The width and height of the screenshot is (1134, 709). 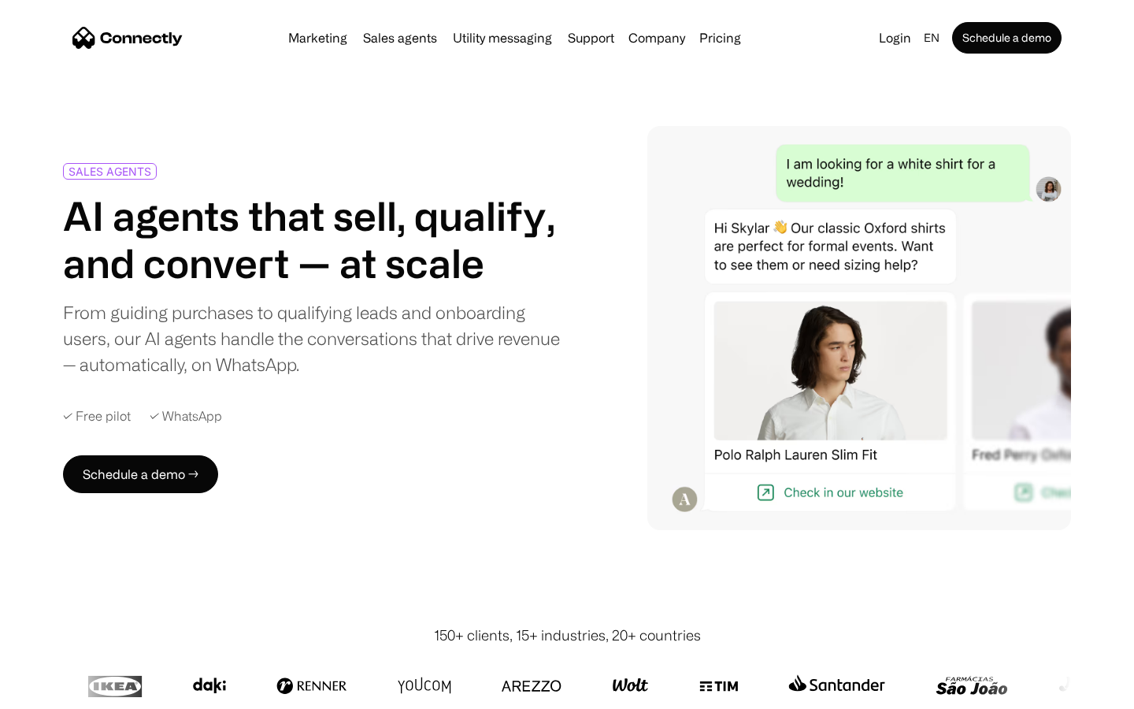 I want to click on div: SALES AGENTS, so click(x=109, y=171).